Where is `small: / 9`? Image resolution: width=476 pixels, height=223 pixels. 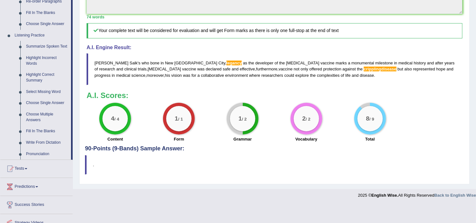 small: / 9 is located at coordinates (372, 119).